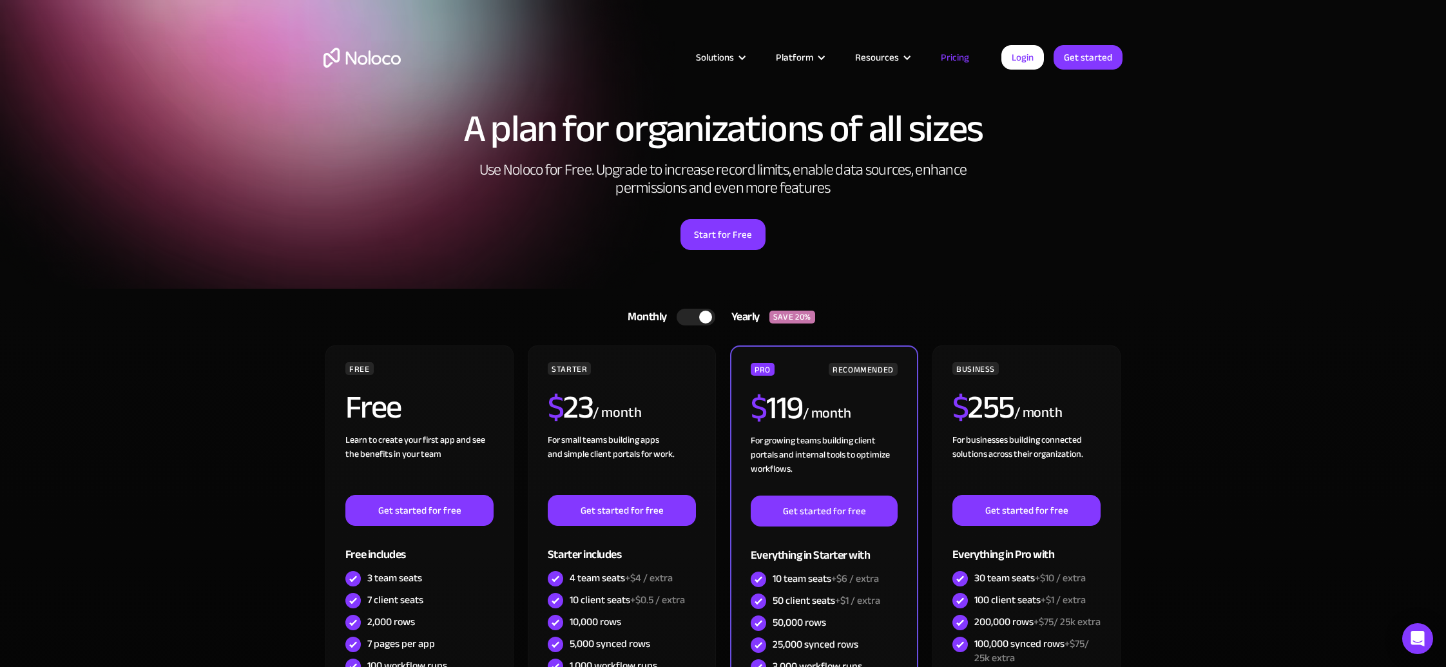 The height and width of the screenshot is (667, 1446). Describe the element at coordinates (723, 235) in the screenshot. I see `a: Start for Free` at that location.